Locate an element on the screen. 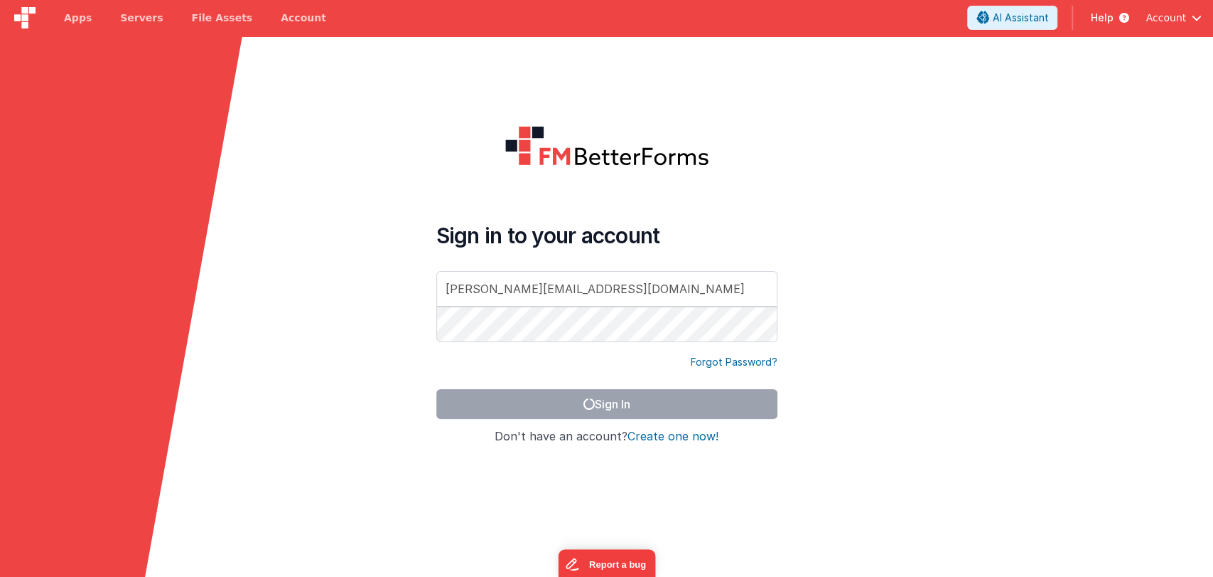 The width and height of the screenshot is (1213, 577). button: Create one now! is located at coordinates (673, 436).